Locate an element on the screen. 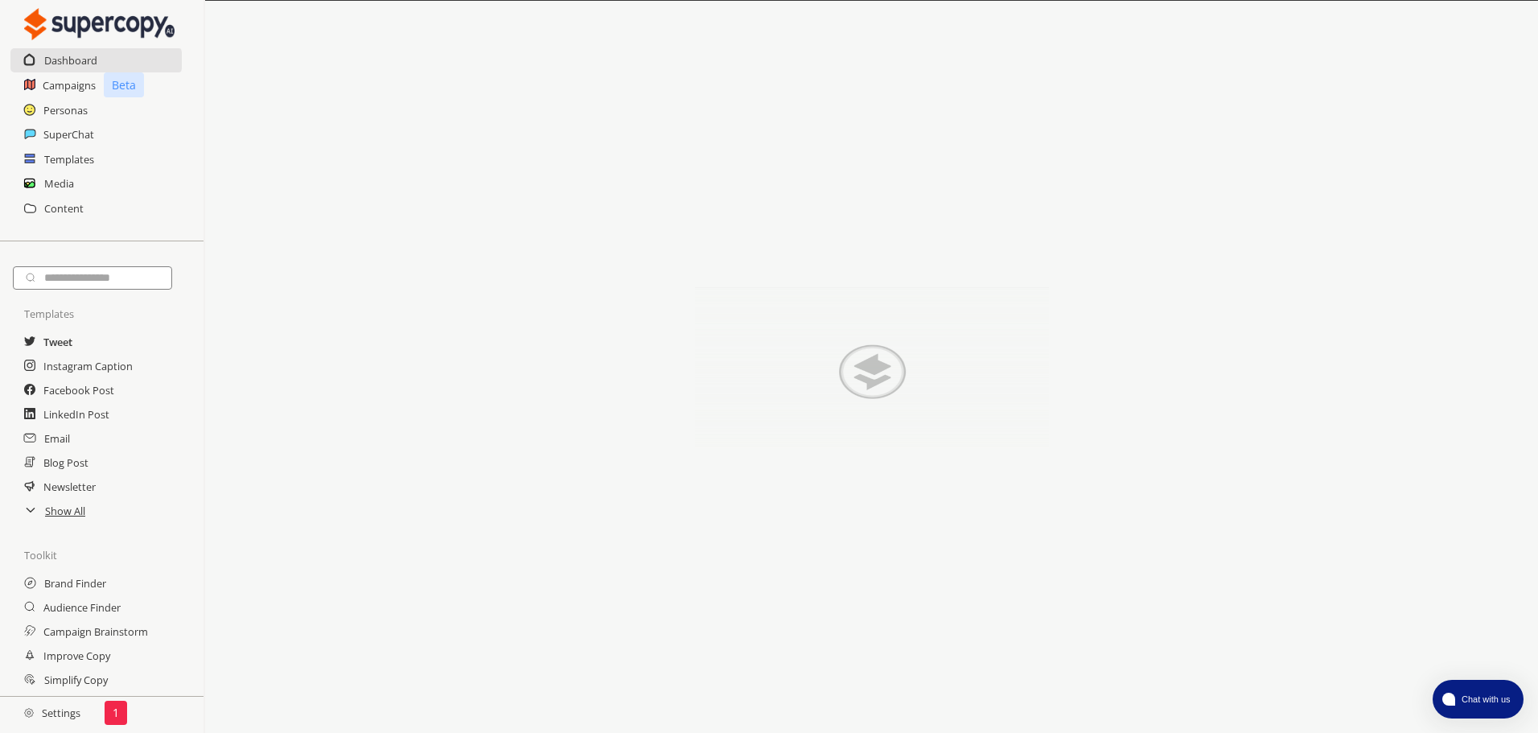 The height and width of the screenshot is (733, 1538). a: Audience Finder is located at coordinates (82, 607).